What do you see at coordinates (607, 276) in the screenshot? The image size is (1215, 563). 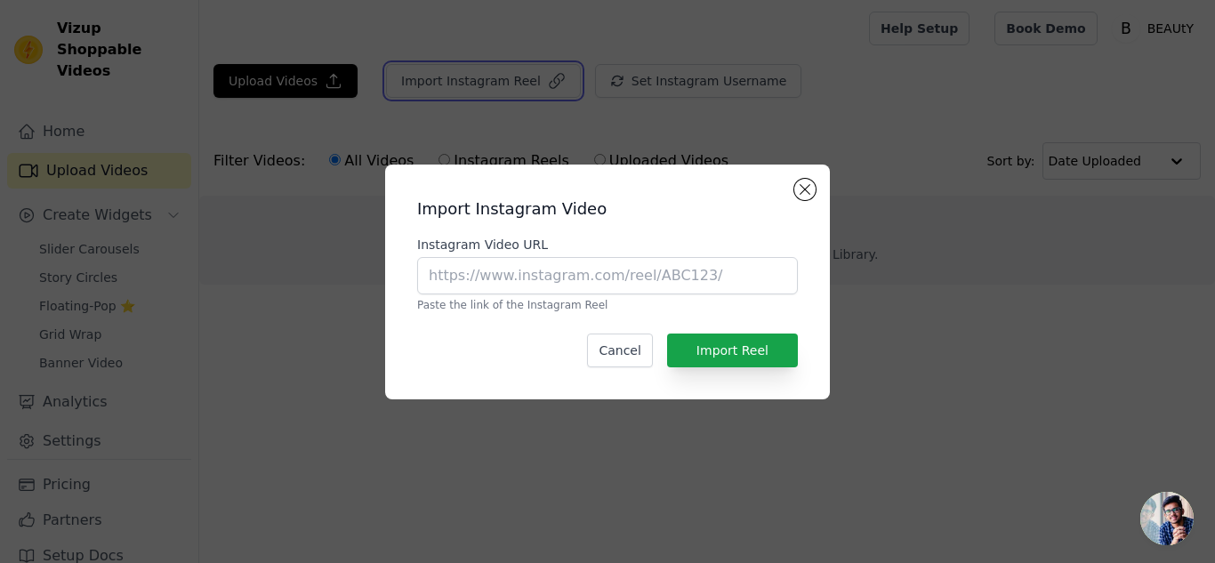 I see `input: https://www.instagram.com/reel/ABC123/` at bounding box center [607, 276].